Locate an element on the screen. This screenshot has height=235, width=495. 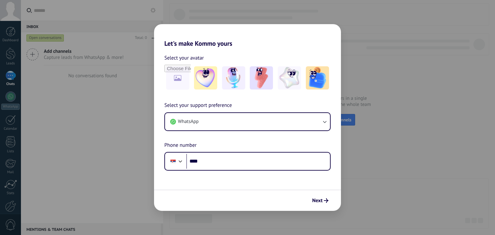
img: -1.jpeg is located at coordinates (206, 78).